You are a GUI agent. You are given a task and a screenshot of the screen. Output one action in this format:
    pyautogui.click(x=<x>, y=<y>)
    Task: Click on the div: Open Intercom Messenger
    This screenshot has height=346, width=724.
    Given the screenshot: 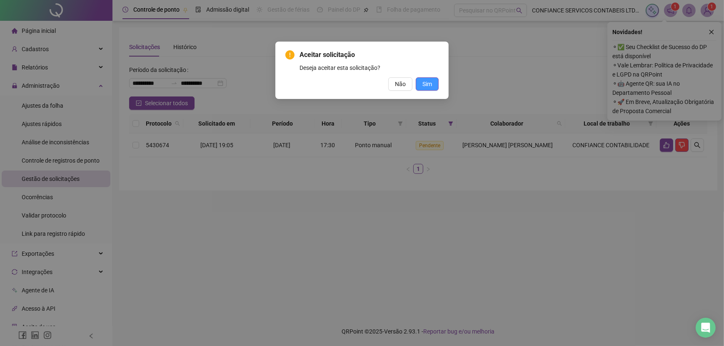 What is the action you would take?
    pyautogui.click(x=705, y=328)
    